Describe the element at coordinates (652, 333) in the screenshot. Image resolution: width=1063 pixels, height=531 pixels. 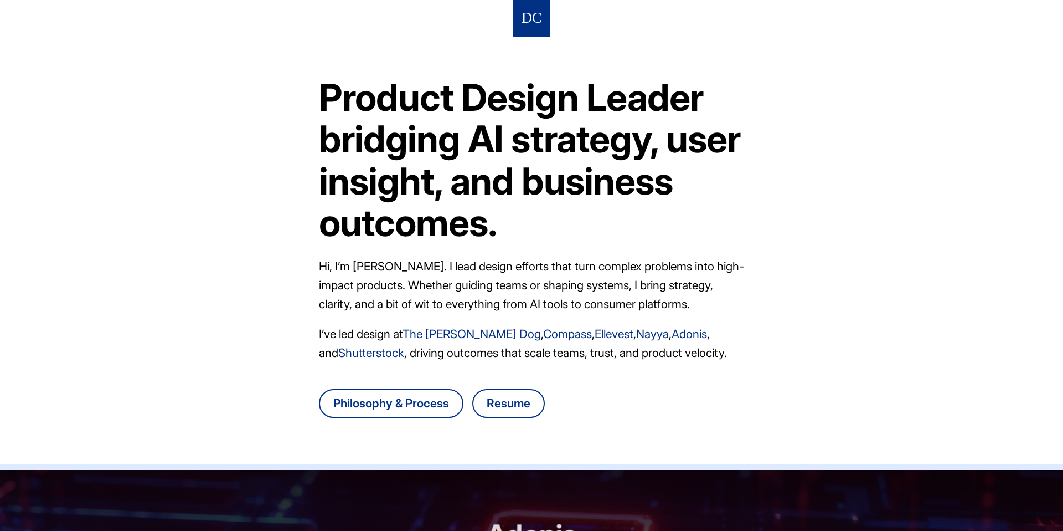
I see `a: Nayya` at that location.